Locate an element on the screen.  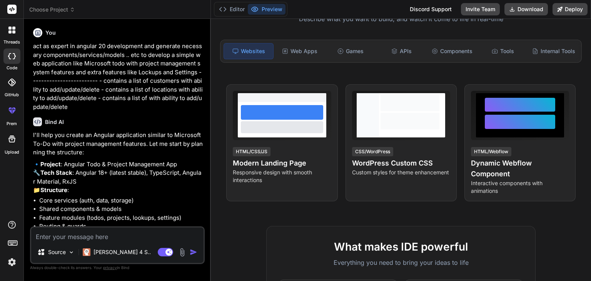
h2: What makes IDE powerful is located at coordinates (401, 247).